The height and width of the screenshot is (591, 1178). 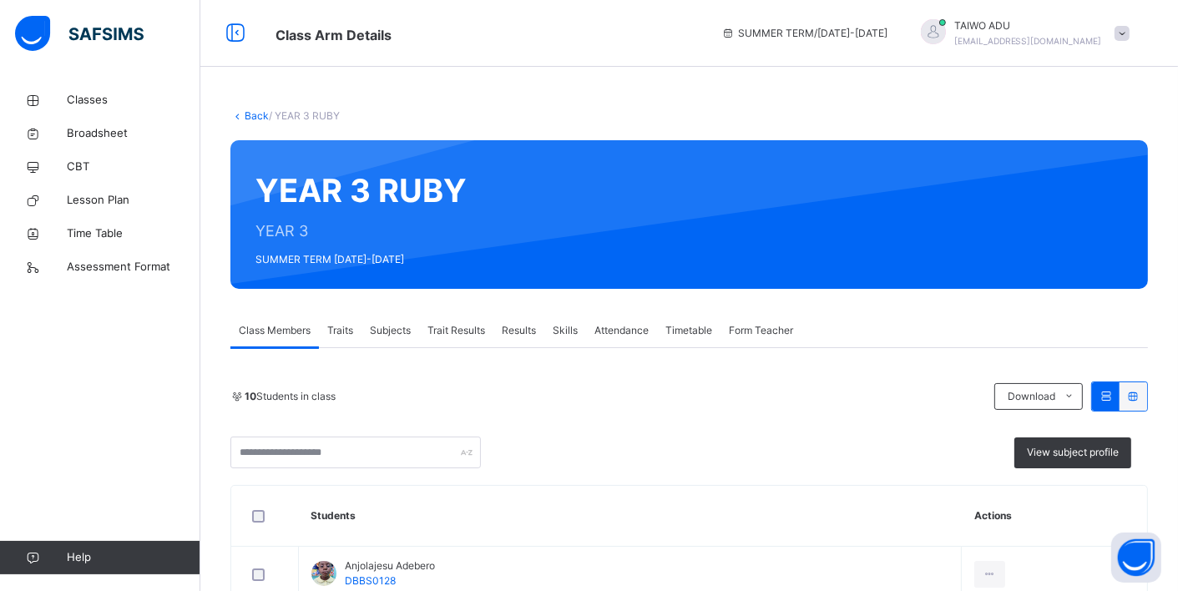 What do you see at coordinates (621, 331) in the screenshot?
I see `span: Attendance` at bounding box center [621, 331].